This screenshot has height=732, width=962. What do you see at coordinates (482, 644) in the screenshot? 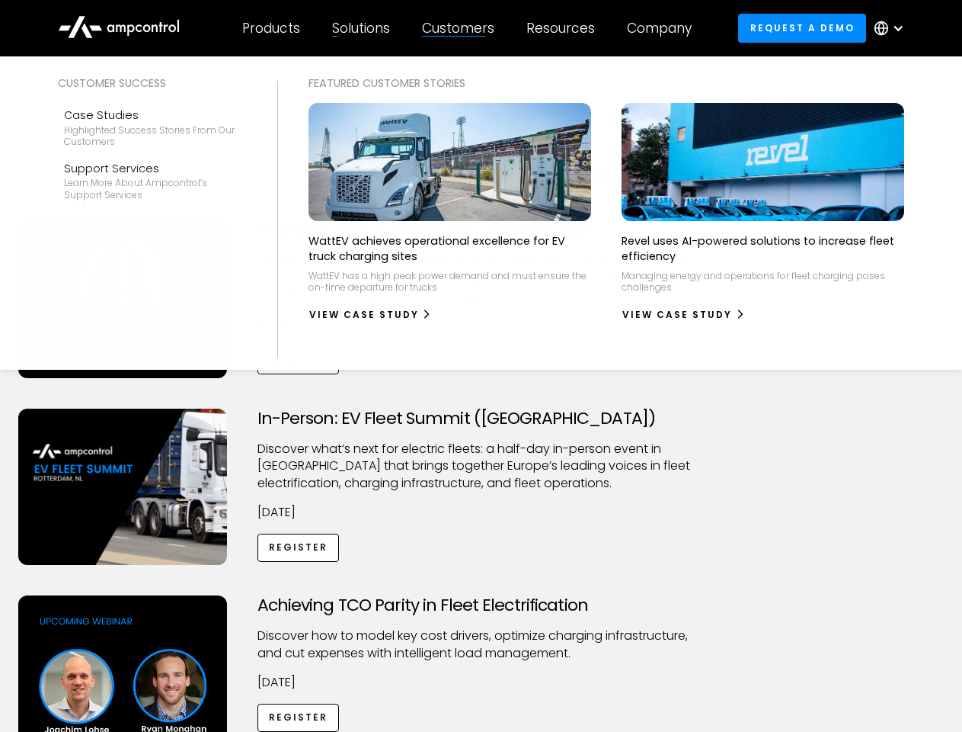
I see `p: Discover how to model key cost drivers, optimize charging infrastructure, and cut expenses with i...` at bounding box center [482, 644].